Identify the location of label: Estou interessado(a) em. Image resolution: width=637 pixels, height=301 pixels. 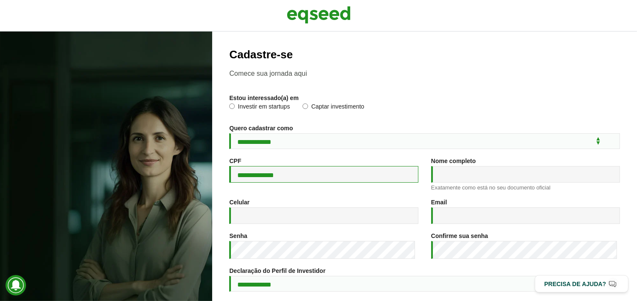
(264, 98).